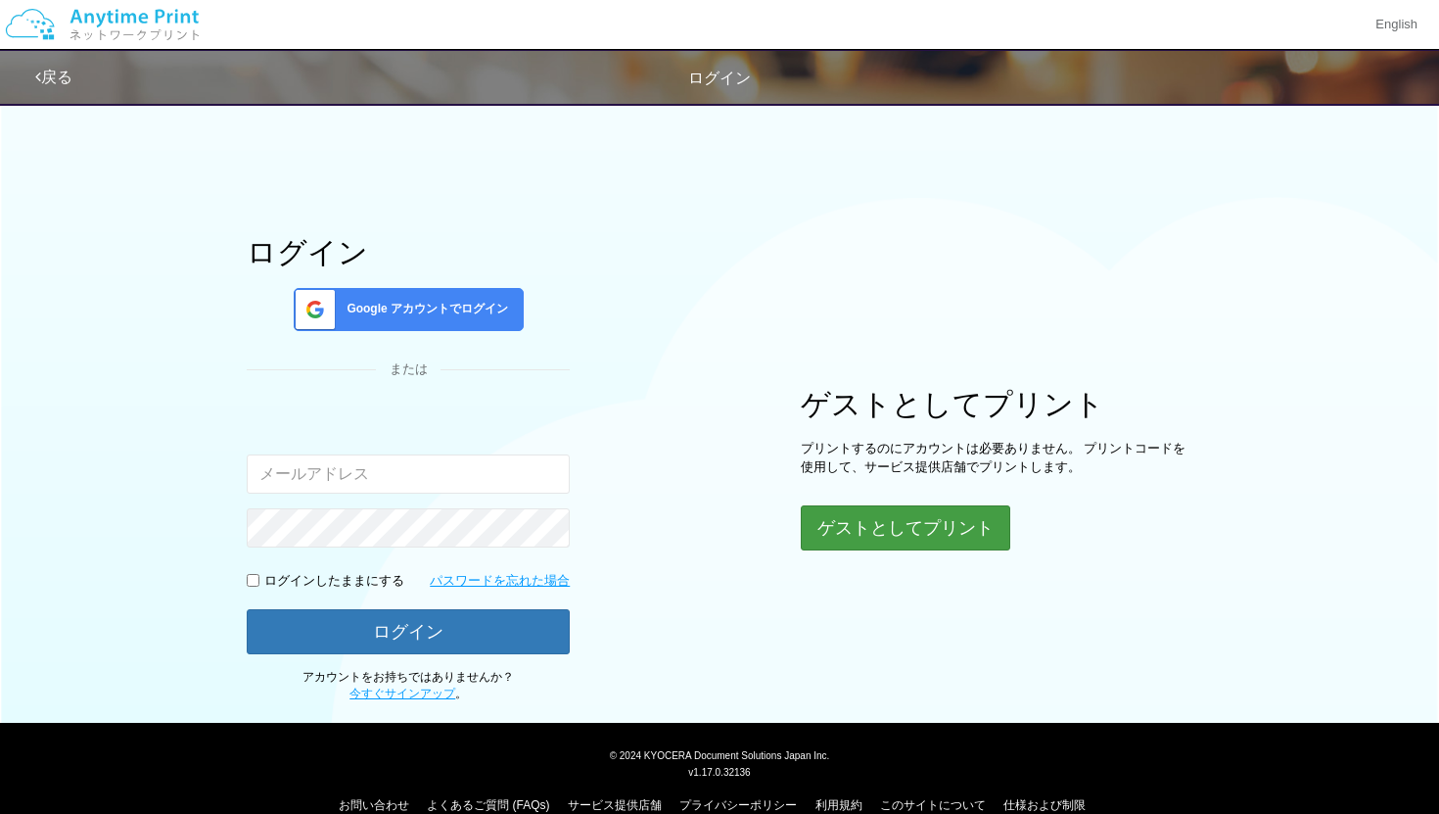 Image resolution: width=1439 pixels, height=814 pixels. I want to click on a: パスワードを忘れた場合, so click(499, 581).